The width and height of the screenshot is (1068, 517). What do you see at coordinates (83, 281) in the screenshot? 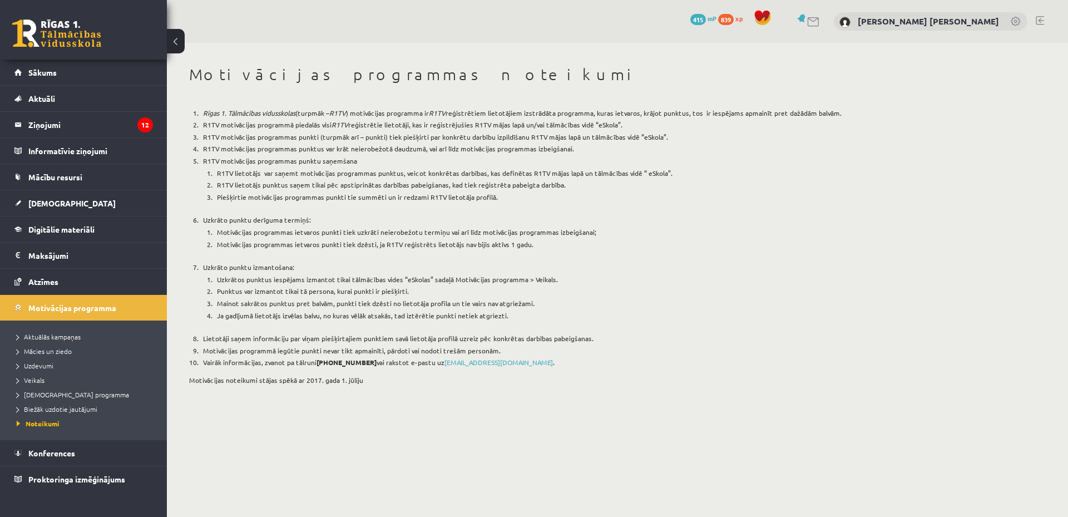
I see `a: Atzīmes` at bounding box center [83, 281].